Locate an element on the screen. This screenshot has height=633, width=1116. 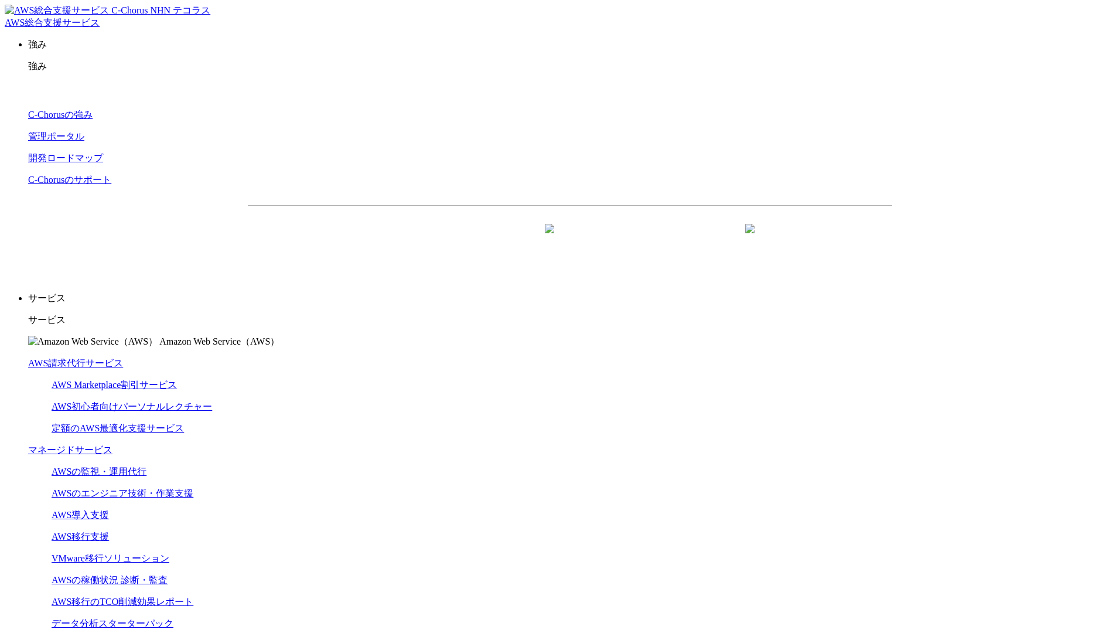
a: マネージドサービス is located at coordinates (70, 449).